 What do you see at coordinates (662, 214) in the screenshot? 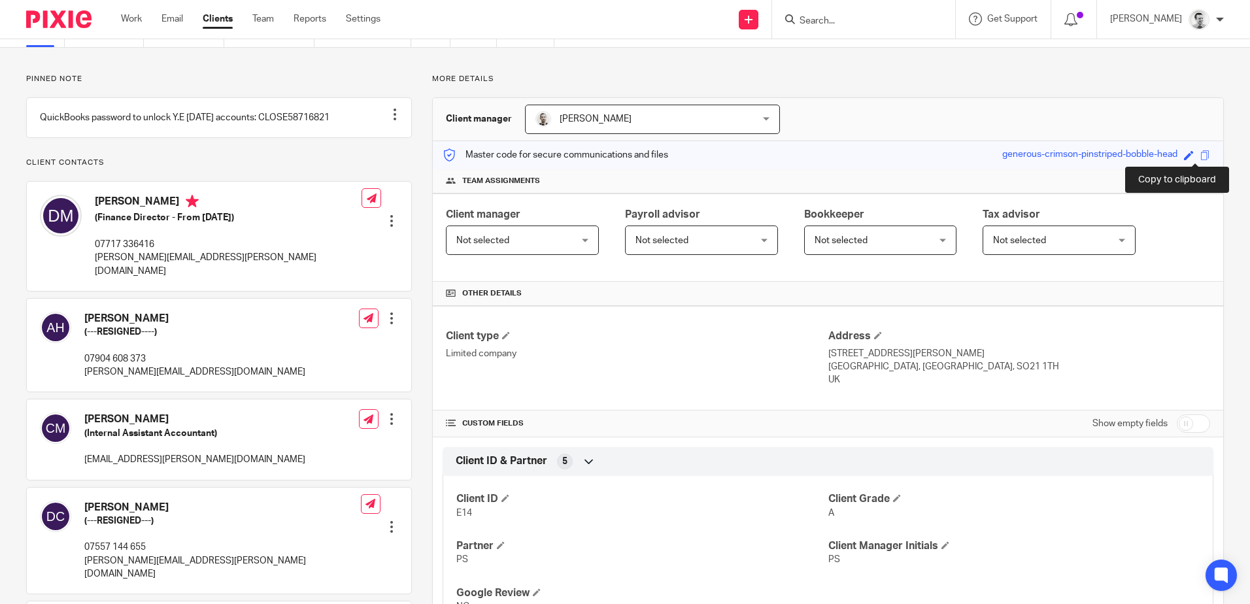
I see `span: Payroll advisor` at bounding box center [662, 214].